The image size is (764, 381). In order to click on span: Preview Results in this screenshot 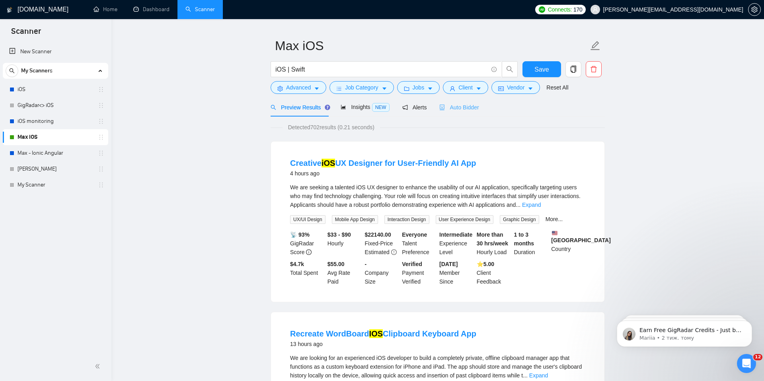, I will do `click(299, 107)`.